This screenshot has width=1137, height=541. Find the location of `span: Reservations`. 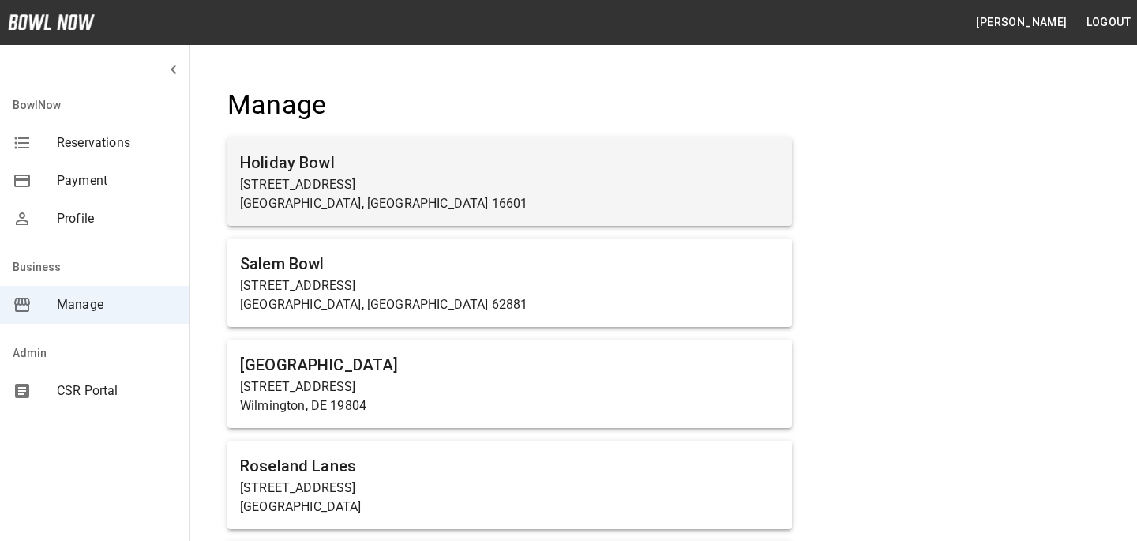

span: Reservations is located at coordinates (117, 143).